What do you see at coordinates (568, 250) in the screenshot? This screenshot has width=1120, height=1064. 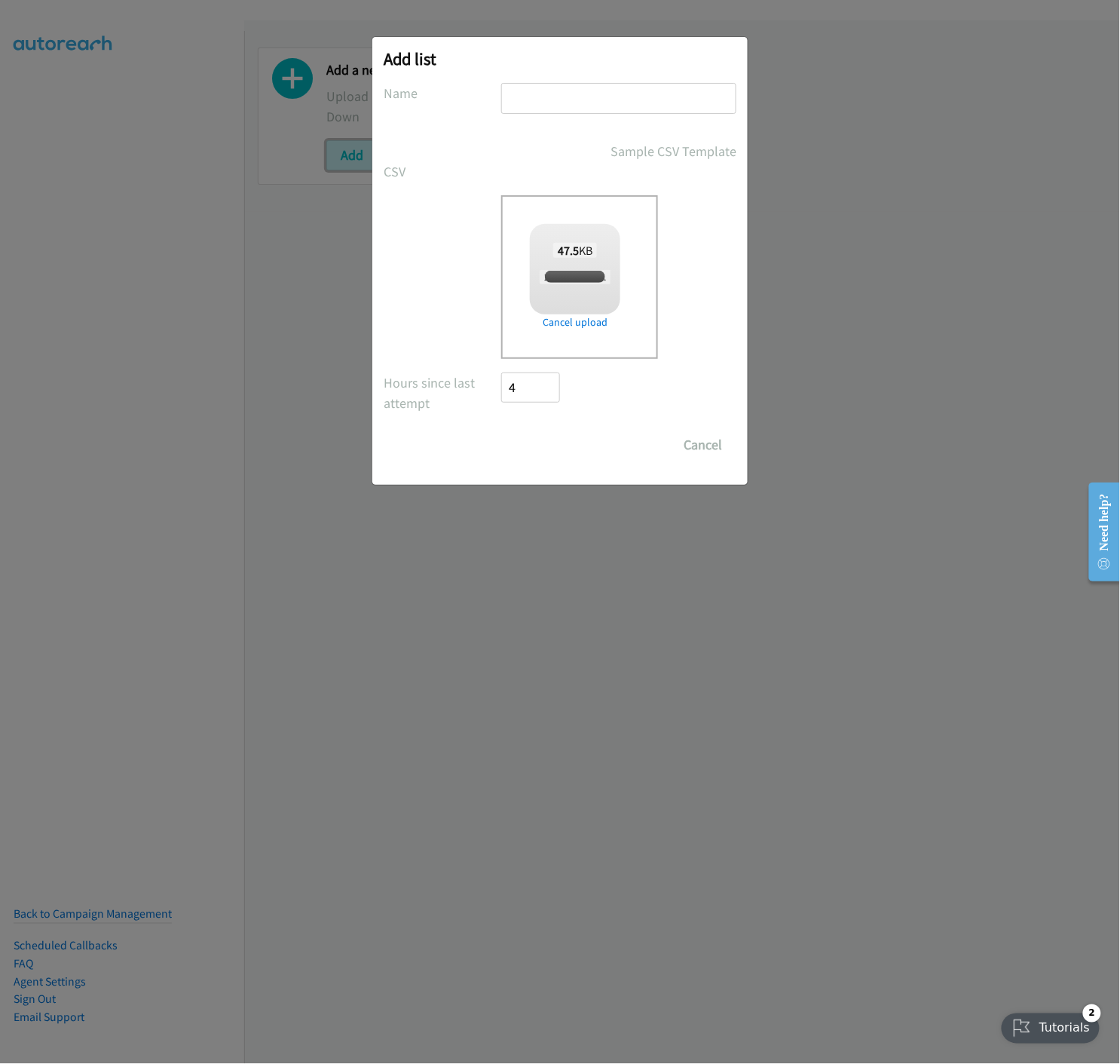 I see `strong: 47.5` at bounding box center [568, 250].